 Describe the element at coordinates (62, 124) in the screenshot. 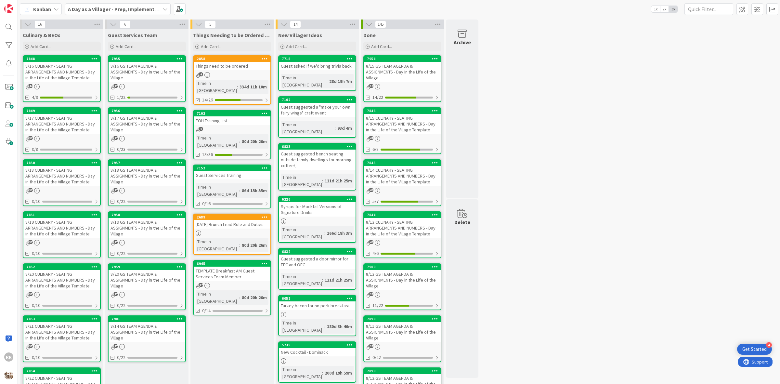

I see `div: 8/17 CULINARY - SEATING ARRANGEMENTS AND NUMBERS - Day in the Life of the Village Template` at that location.